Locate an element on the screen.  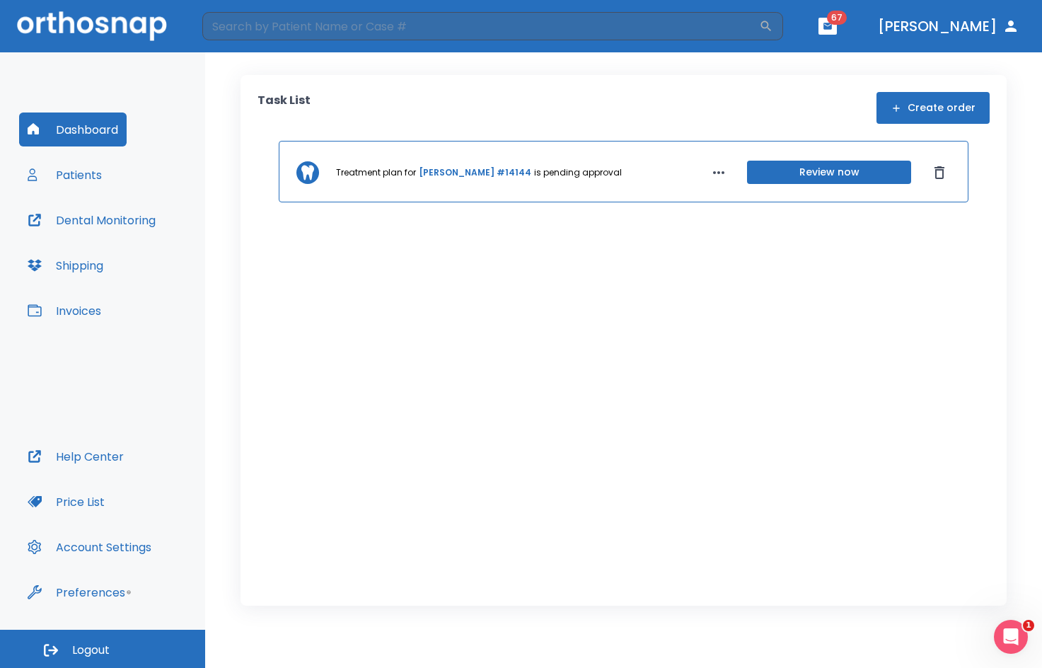
a: Dashboard is located at coordinates (73, 129).